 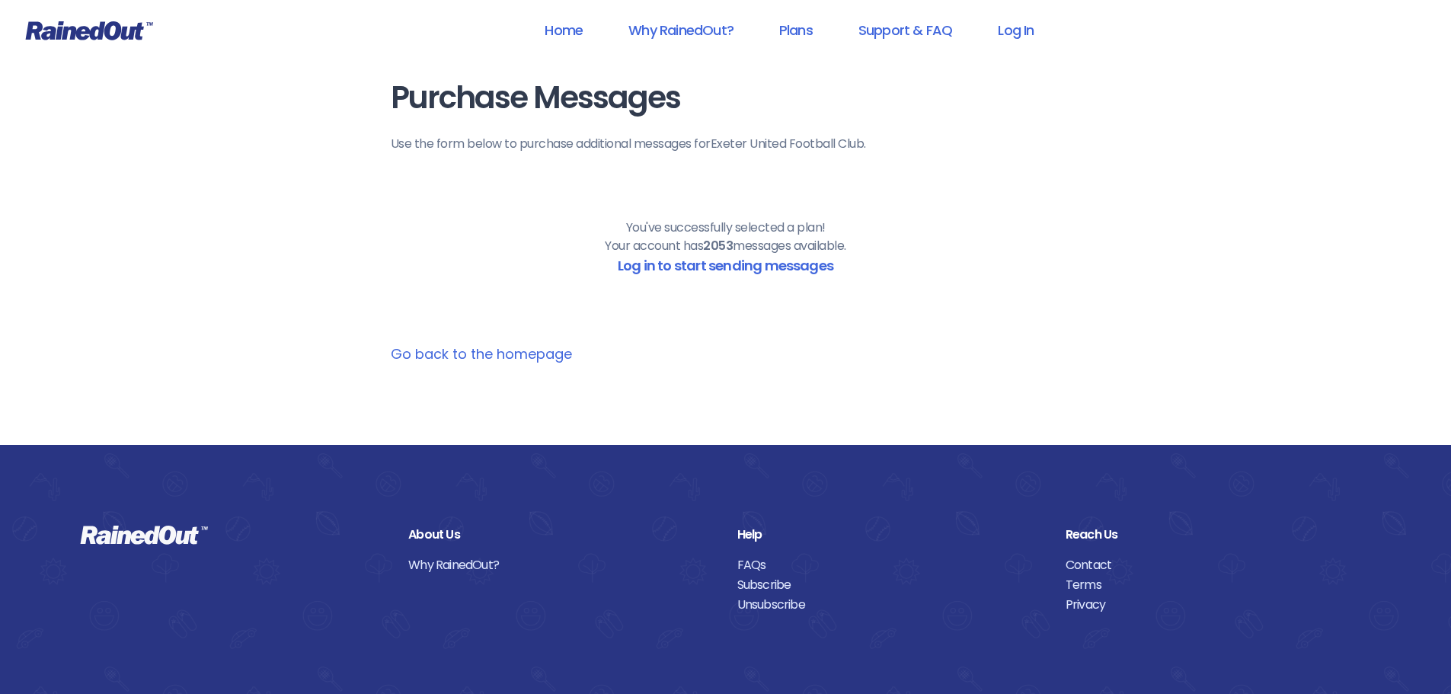 What do you see at coordinates (889, 565) in the screenshot?
I see `a: FAQs` at bounding box center [889, 565].